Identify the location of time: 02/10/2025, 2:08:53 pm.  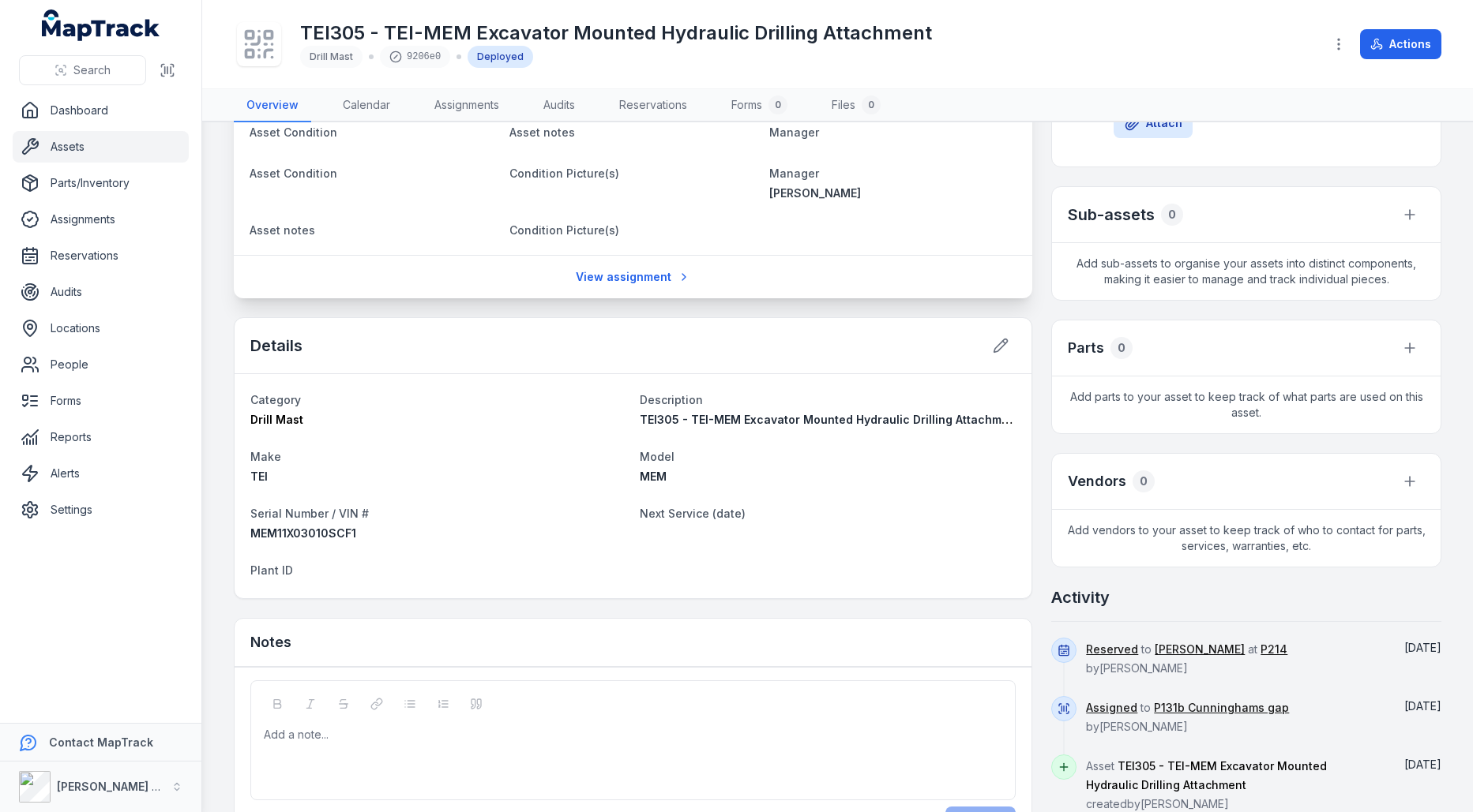
(1422, 764).